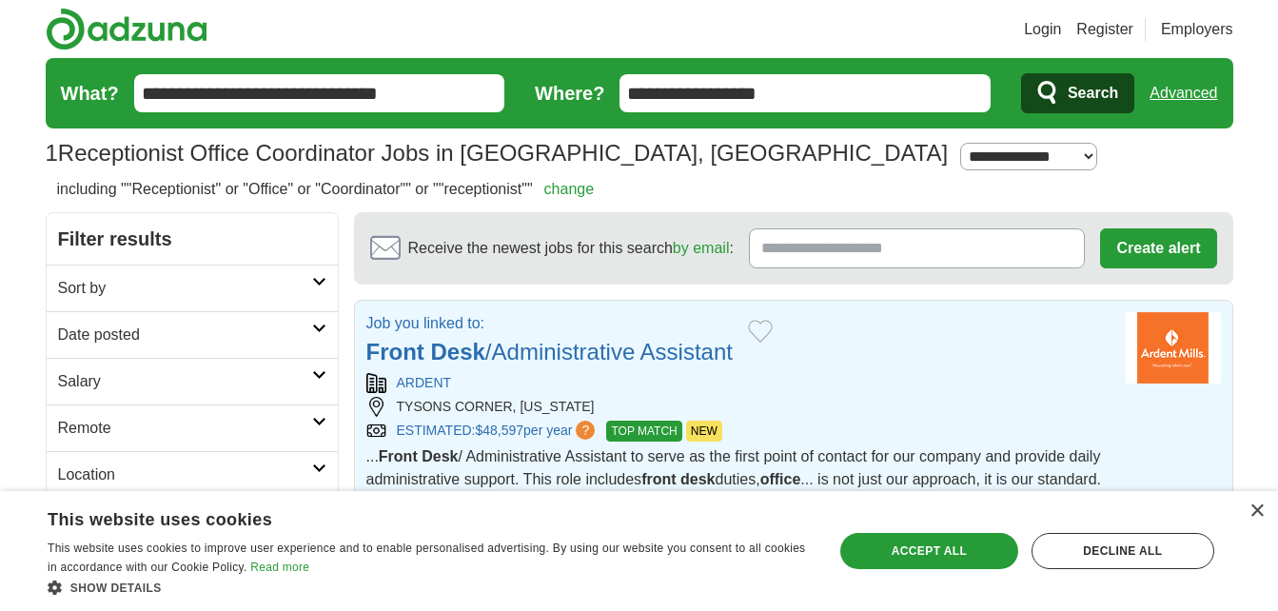  Describe the element at coordinates (698, 479) in the screenshot. I see `strong: desk` at that location.